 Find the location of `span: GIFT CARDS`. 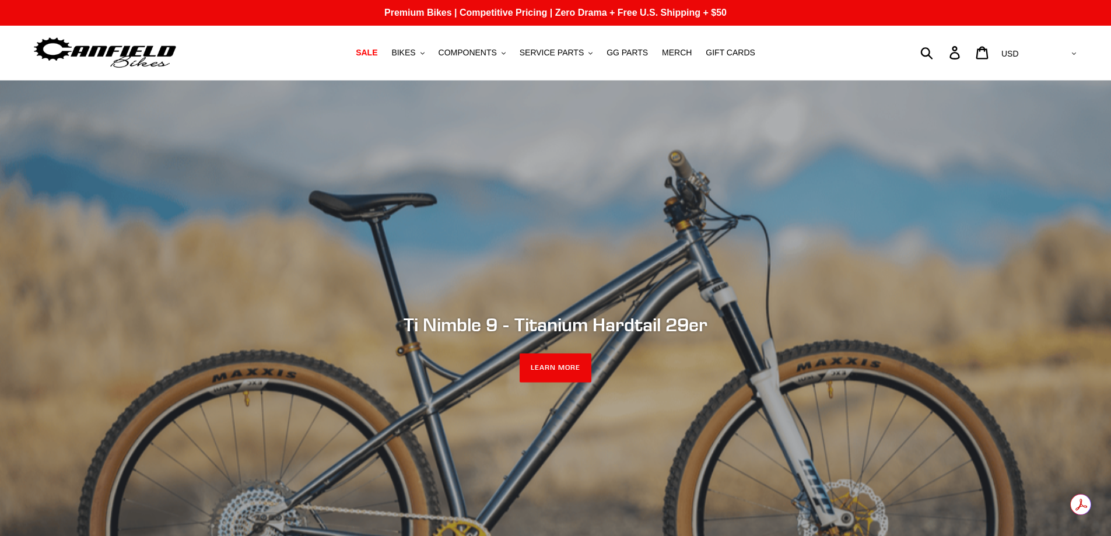

span: GIFT CARDS is located at coordinates (730, 53).